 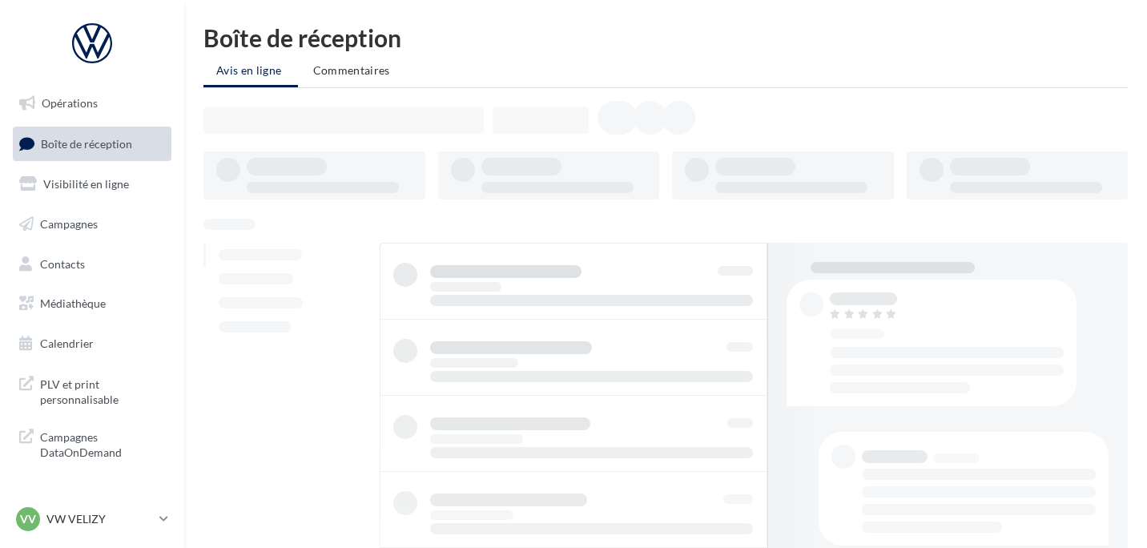 I want to click on a: Médiathèque, so click(x=92, y=304).